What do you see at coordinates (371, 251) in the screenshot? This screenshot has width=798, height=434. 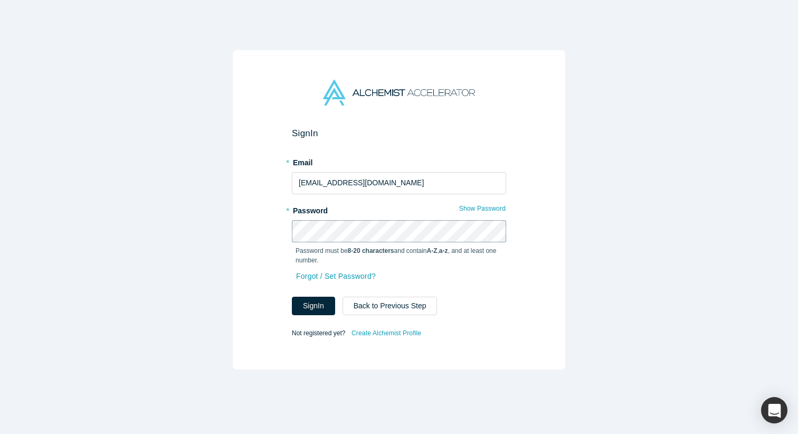 I see `strong: 8-20 characters` at bounding box center [371, 251].